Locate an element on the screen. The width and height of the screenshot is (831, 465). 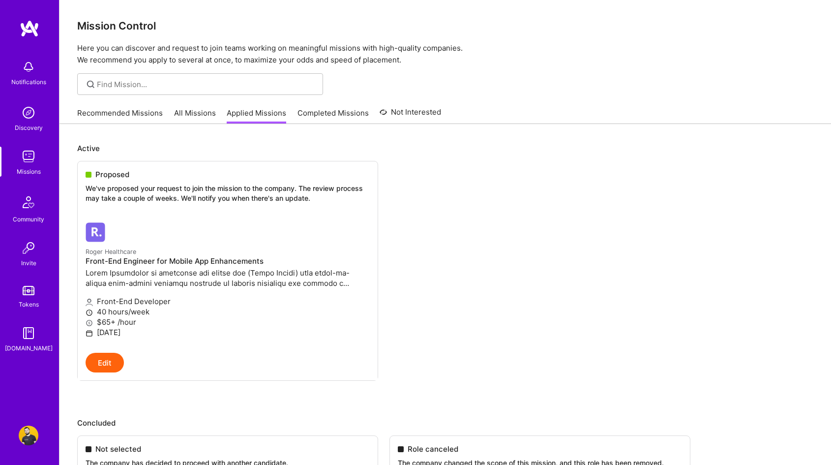
a: Recommended Missions is located at coordinates (120, 116).